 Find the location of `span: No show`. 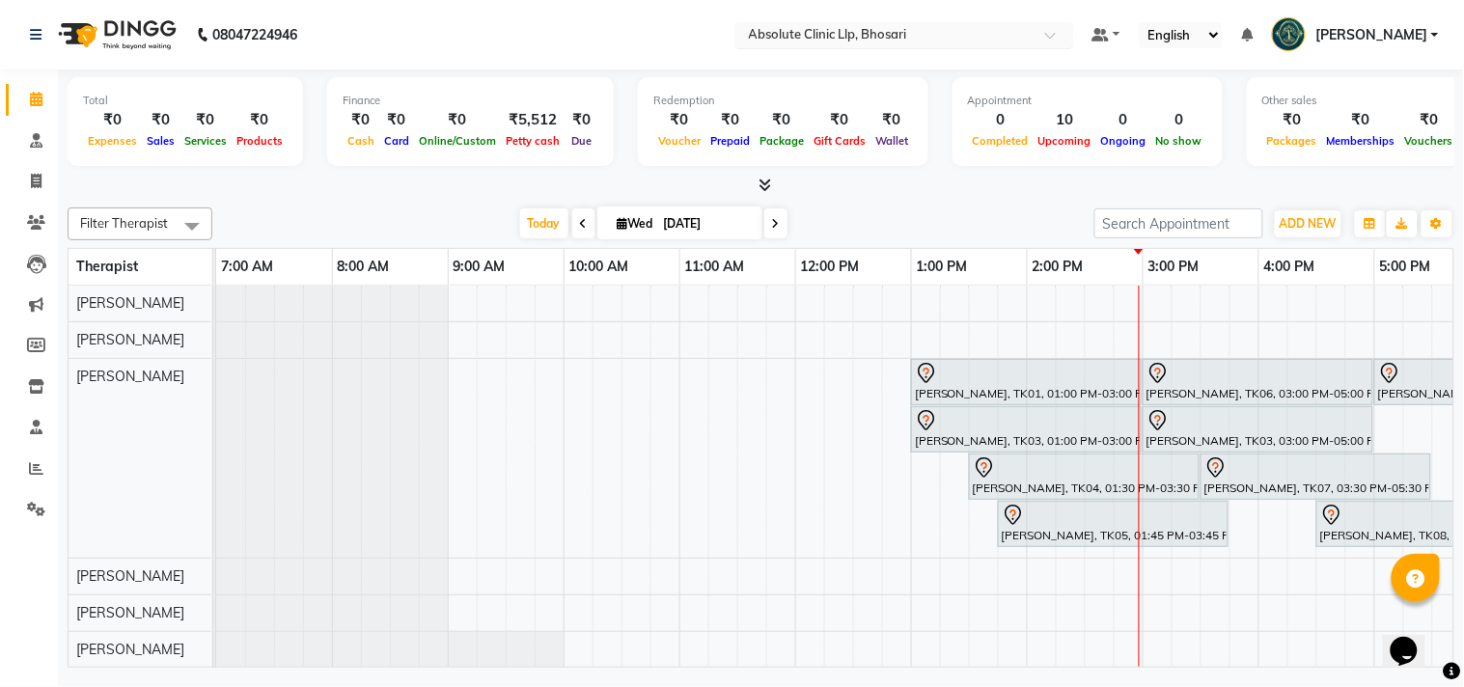

span: No show is located at coordinates (1179, 141).